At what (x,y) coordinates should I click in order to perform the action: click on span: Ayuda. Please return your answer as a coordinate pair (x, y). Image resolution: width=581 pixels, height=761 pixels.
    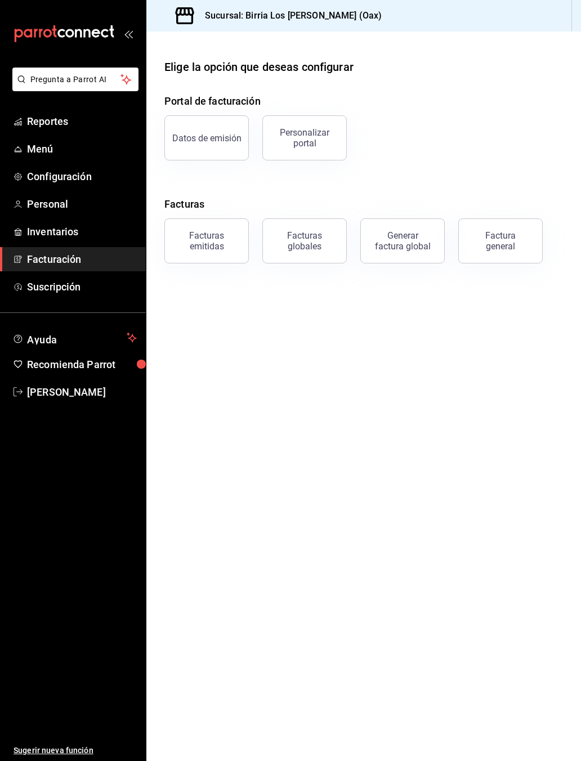
    Looking at the image, I should click on (74, 338).